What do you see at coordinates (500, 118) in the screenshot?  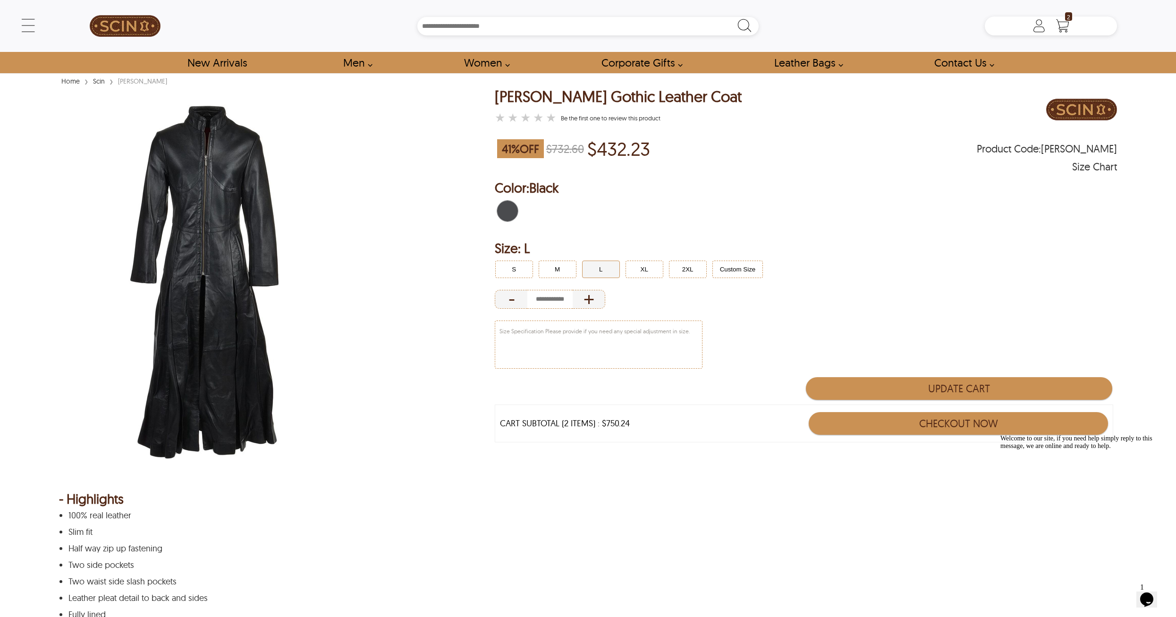 I see `label: 1 rating` at bounding box center [500, 118].